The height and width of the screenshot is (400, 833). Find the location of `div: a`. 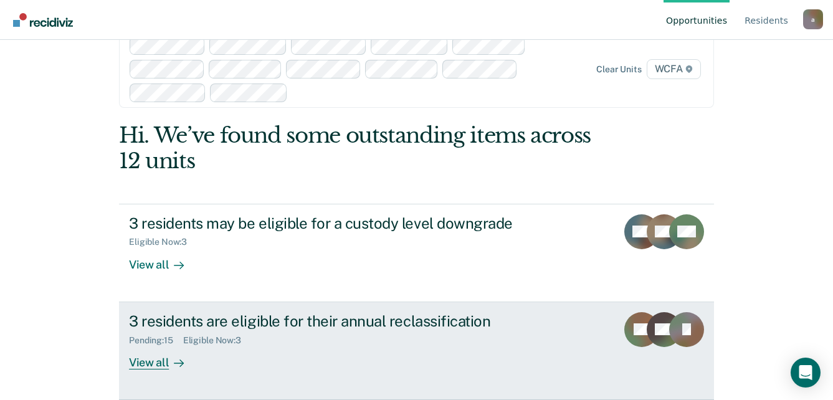

div: a is located at coordinates (814, 19).